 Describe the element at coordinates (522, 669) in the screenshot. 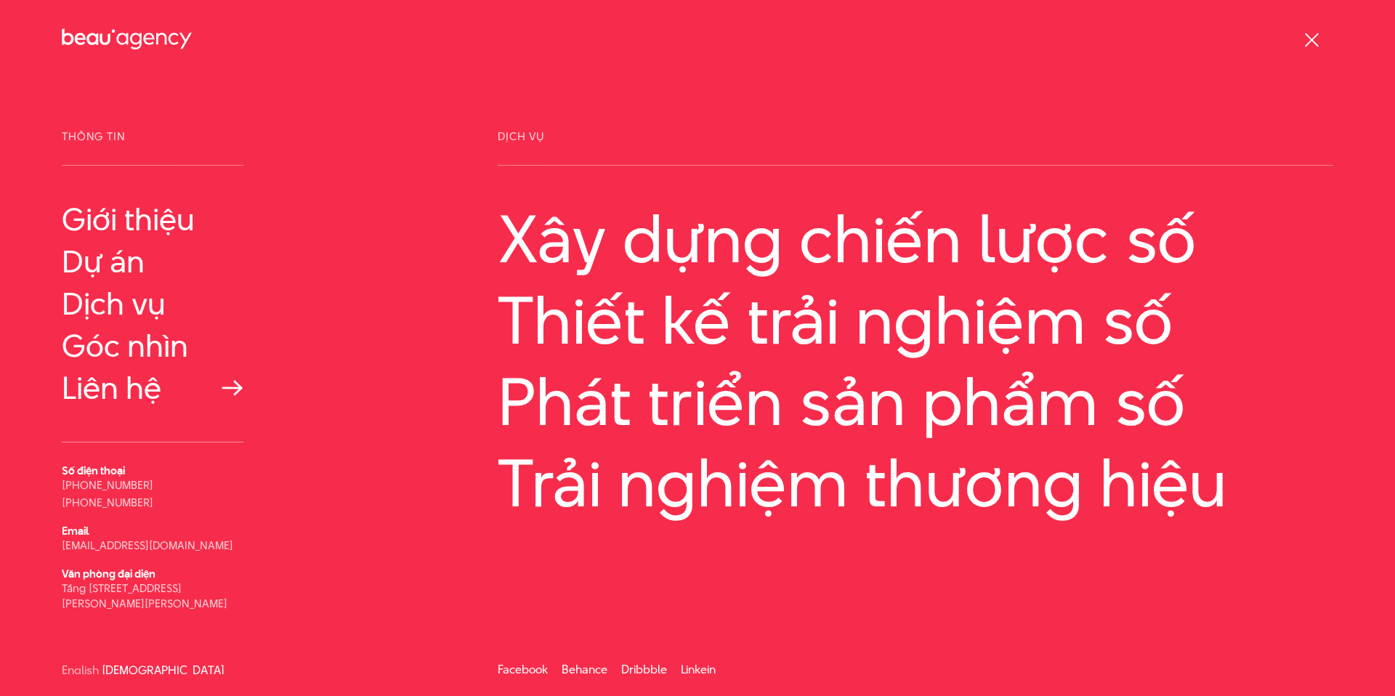

I see `a: Facebook` at that location.